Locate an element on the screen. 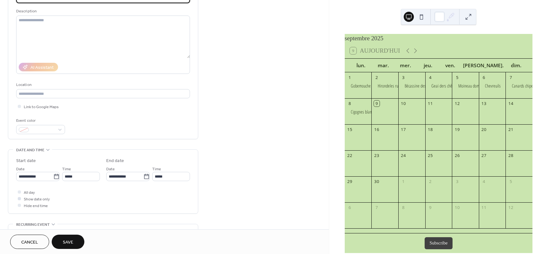 This screenshot has height=254, width=548. span: Date and time is located at coordinates (30, 150).